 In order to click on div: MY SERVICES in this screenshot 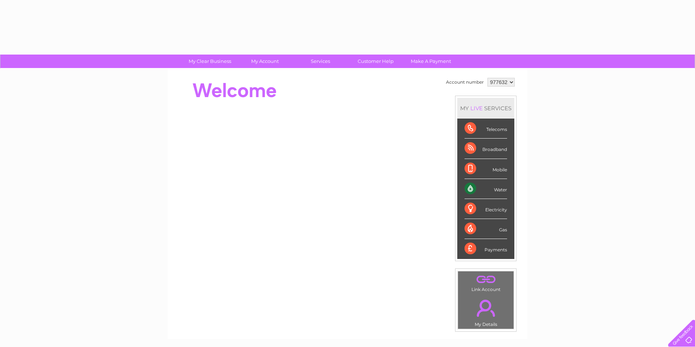, I will do `click(486, 108)`.